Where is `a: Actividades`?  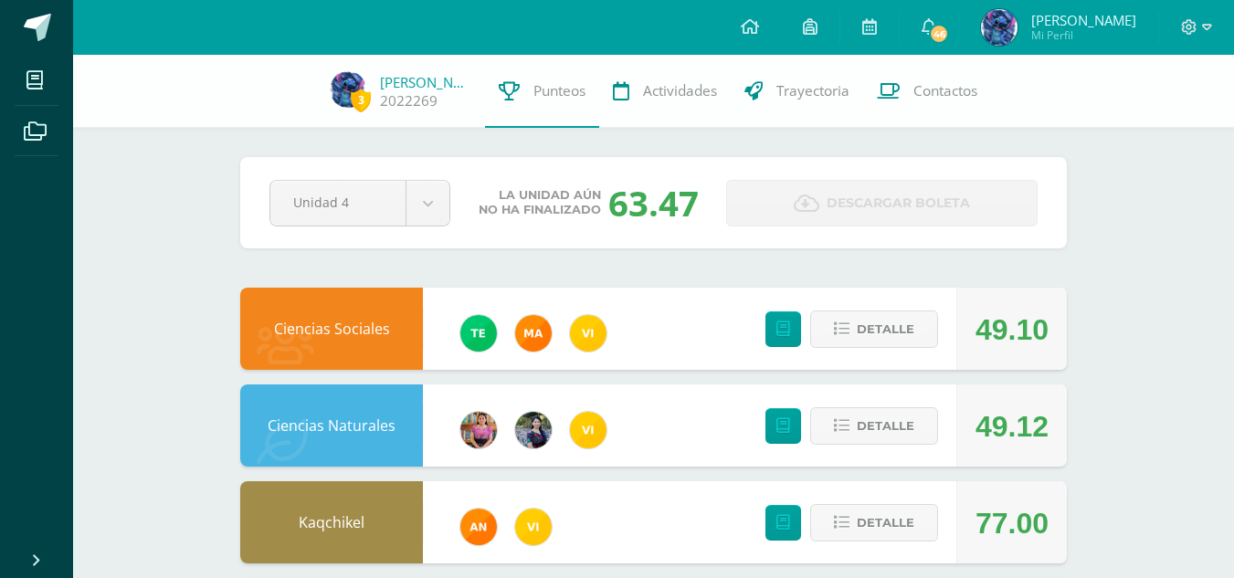 a: Actividades is located at coordinates (665, 91).